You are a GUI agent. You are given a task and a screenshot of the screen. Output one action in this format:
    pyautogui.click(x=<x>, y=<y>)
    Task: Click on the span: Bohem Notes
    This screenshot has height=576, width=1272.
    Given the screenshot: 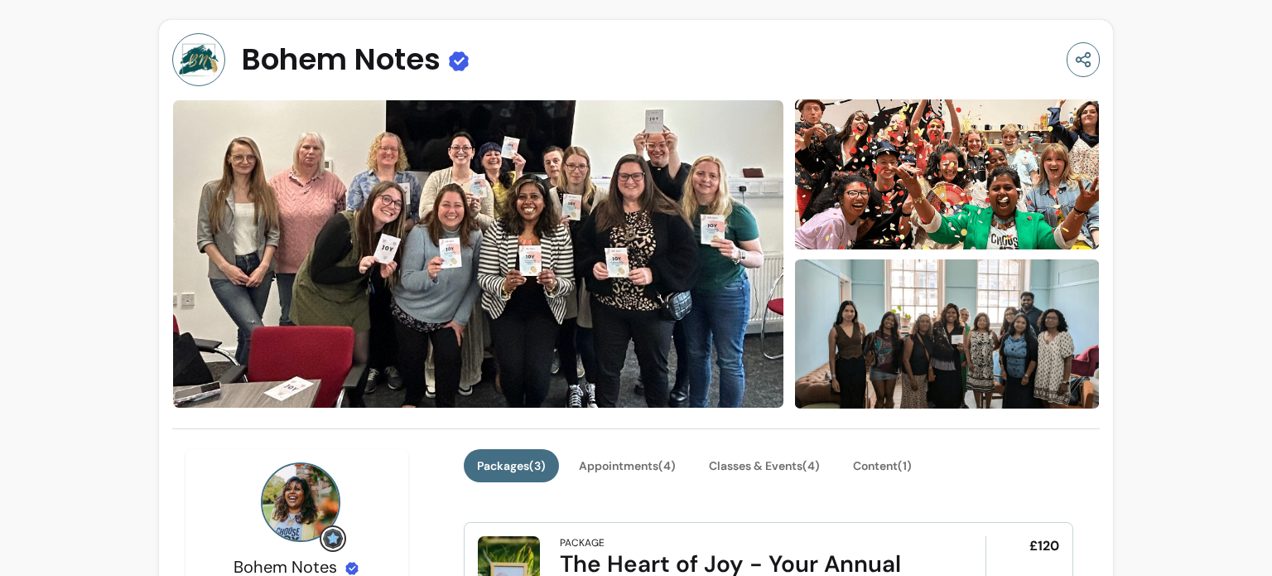 What is the action you would take?
    pyautogui.click(x=341, y=60)
    